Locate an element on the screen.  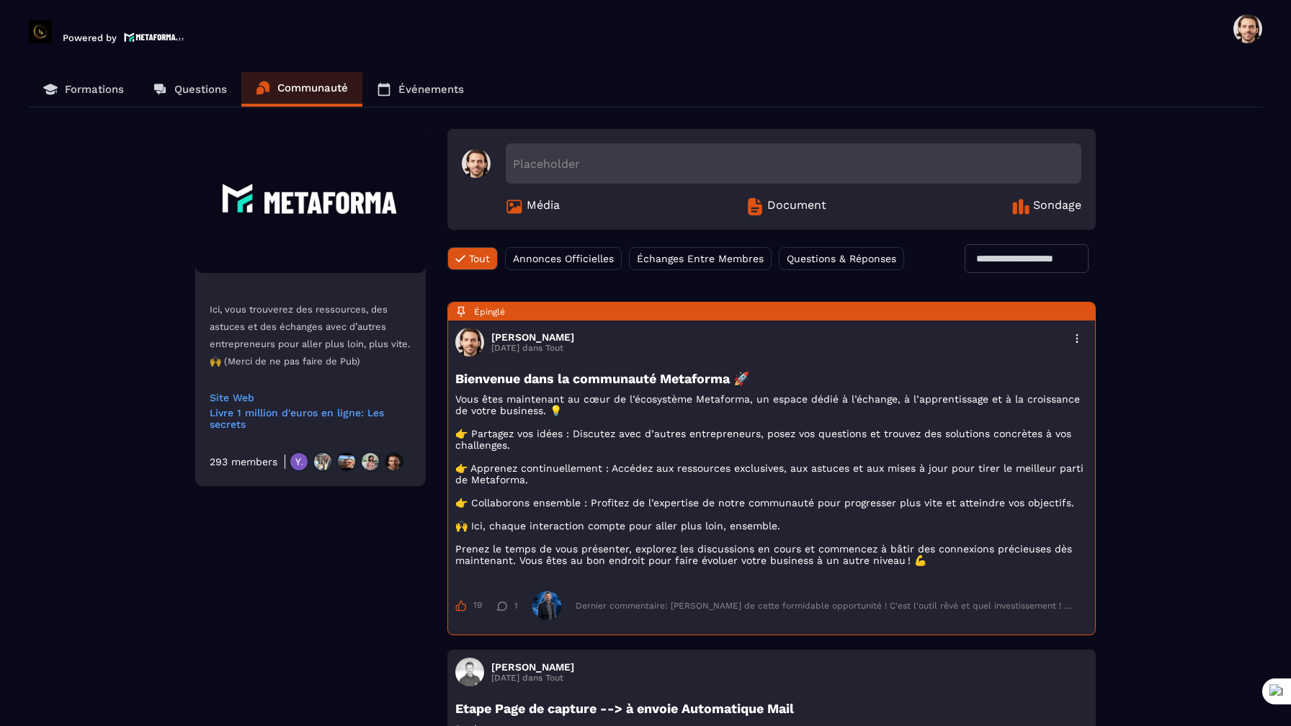
span: 1 is located at coordinates (516, 606).